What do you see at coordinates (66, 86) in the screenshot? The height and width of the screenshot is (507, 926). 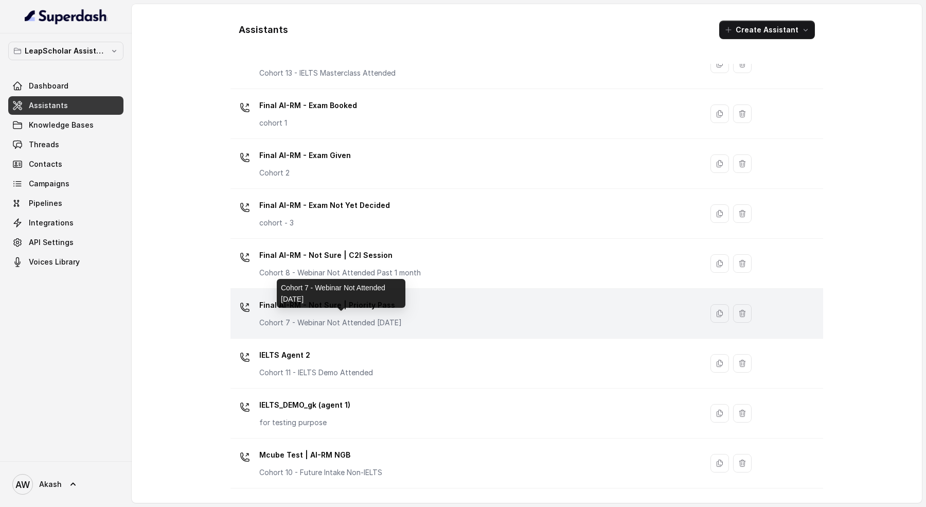 I see `a: Dashboard` at bounding box center [66, 86].